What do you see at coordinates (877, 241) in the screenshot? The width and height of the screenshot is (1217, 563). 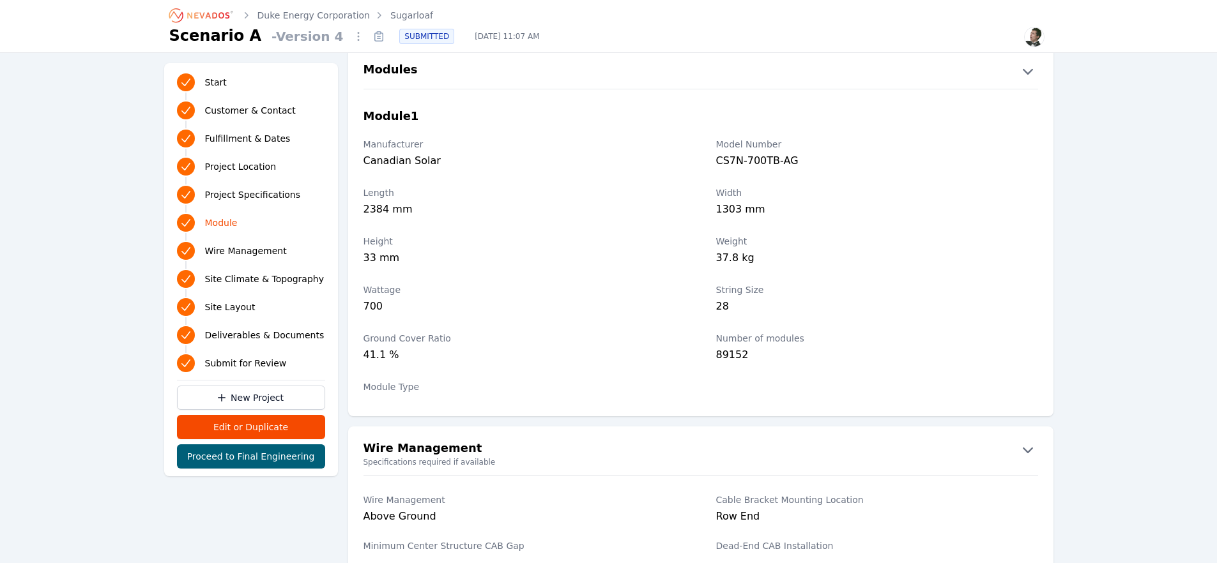 I see `label: Weight` at bounding box center [877, 241].